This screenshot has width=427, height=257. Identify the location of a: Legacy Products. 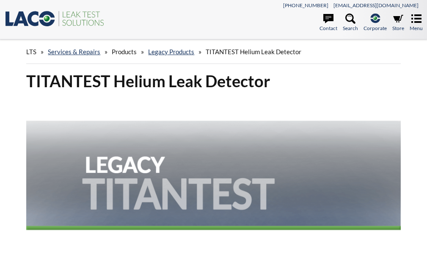
(171, 52).